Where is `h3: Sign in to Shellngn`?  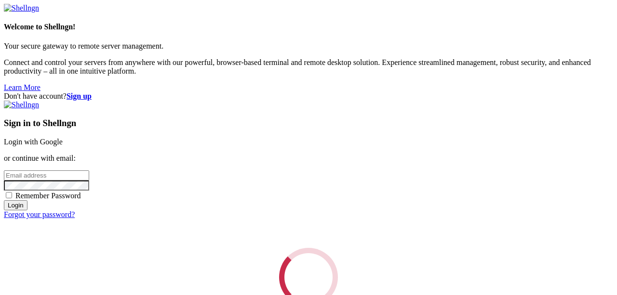 h3: Sign in to Shellngn is located at coordinates (308, 123).